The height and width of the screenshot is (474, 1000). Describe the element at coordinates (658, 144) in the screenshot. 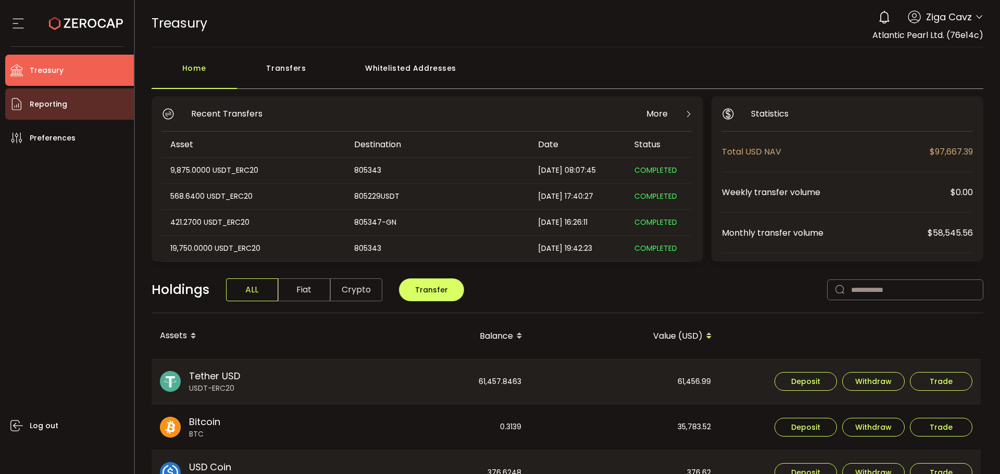

I see `div: Status` at that location.